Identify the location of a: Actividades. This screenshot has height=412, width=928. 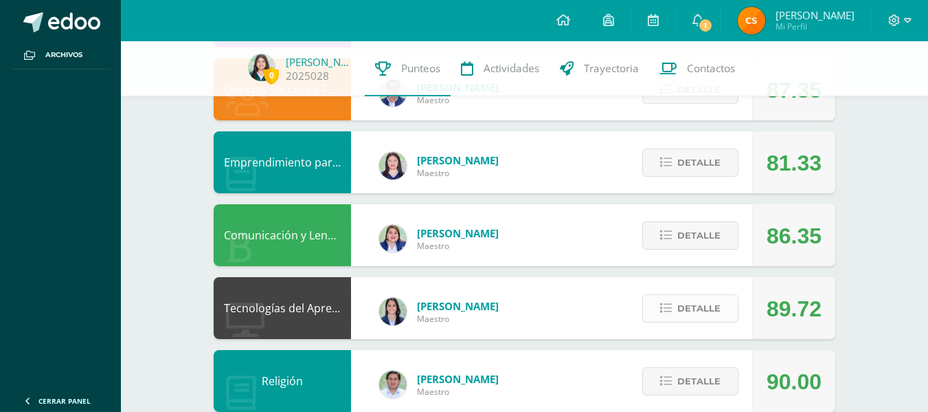
(500, 69).